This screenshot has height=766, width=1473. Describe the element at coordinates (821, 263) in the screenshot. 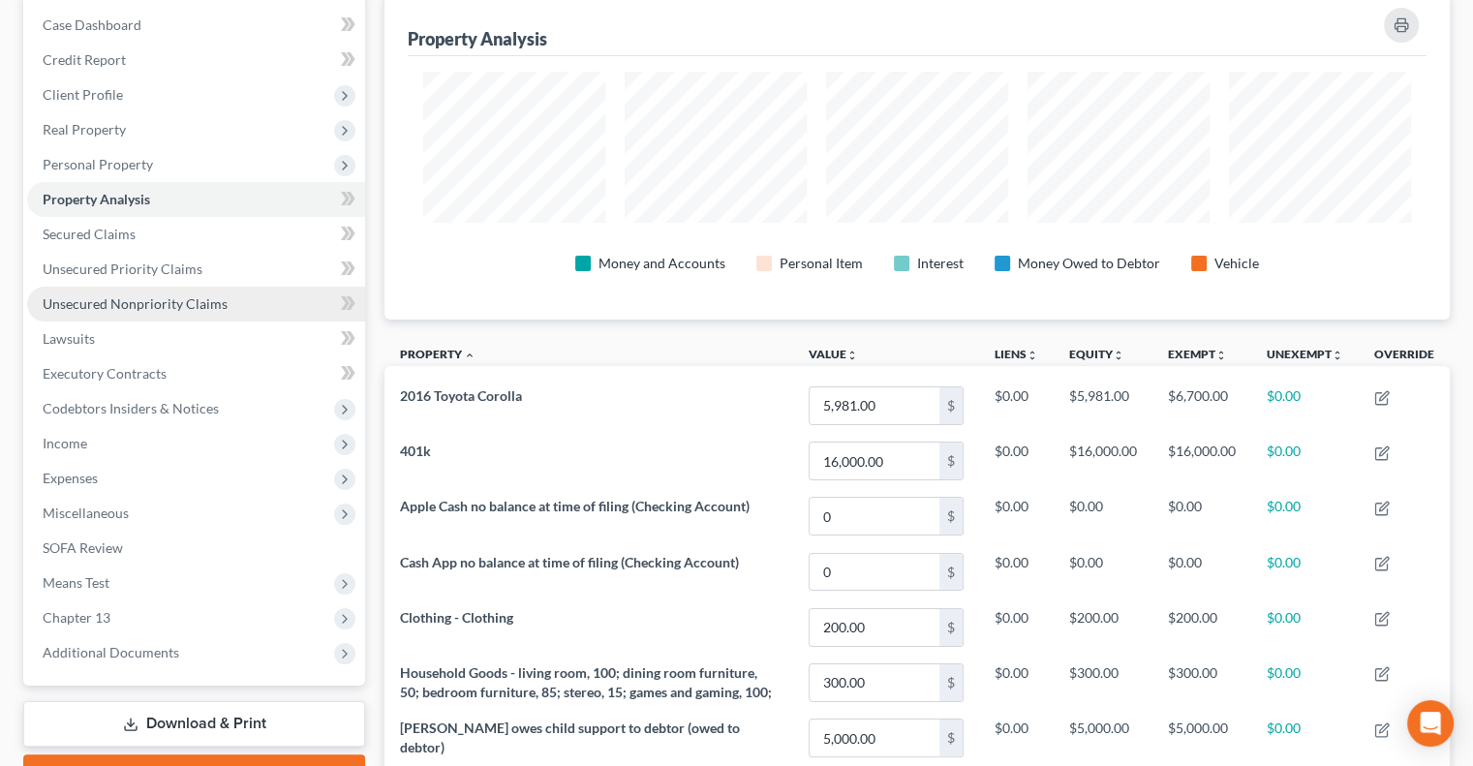

I see `div: Personal Item` at that location.